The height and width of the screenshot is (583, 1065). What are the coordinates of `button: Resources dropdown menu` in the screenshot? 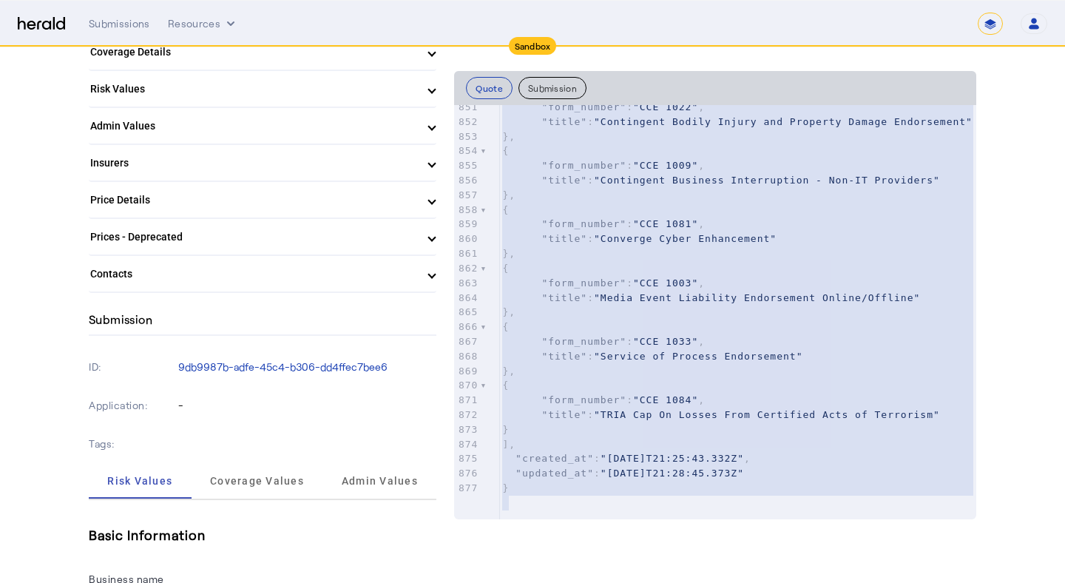 It's located at (203, 24).